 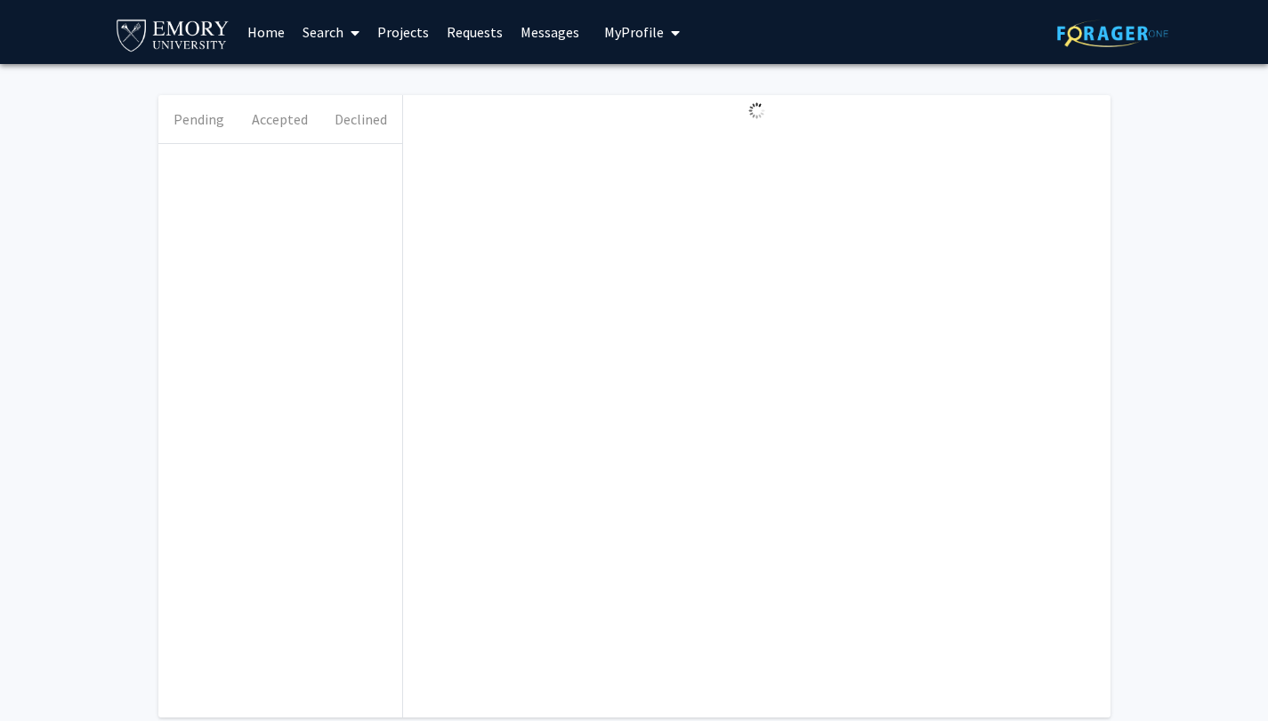 I want to click on img: Loading, so click(x=756, y=110).